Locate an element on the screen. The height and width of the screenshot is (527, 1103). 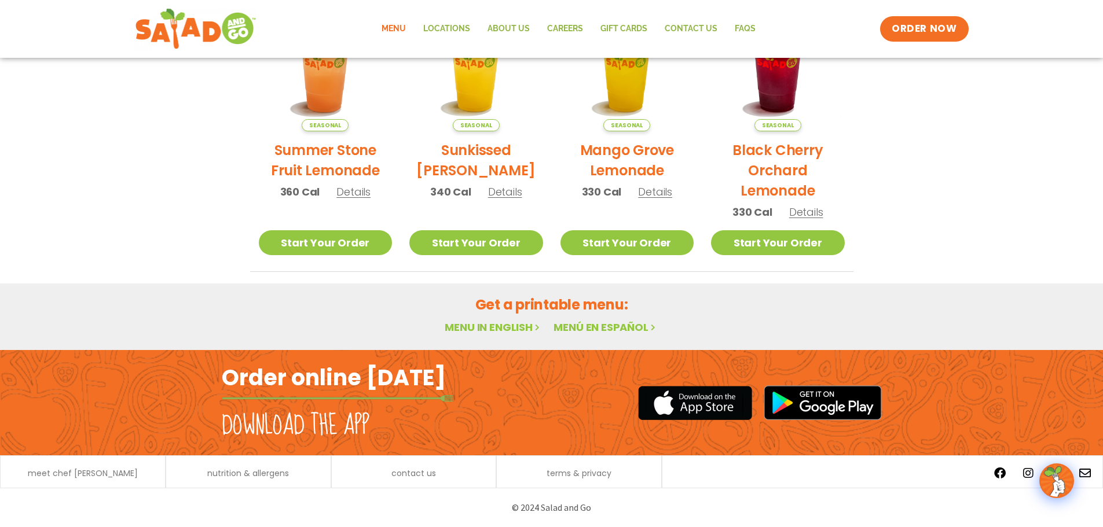
span: 340 Cal is located at coordinates (450, 192).